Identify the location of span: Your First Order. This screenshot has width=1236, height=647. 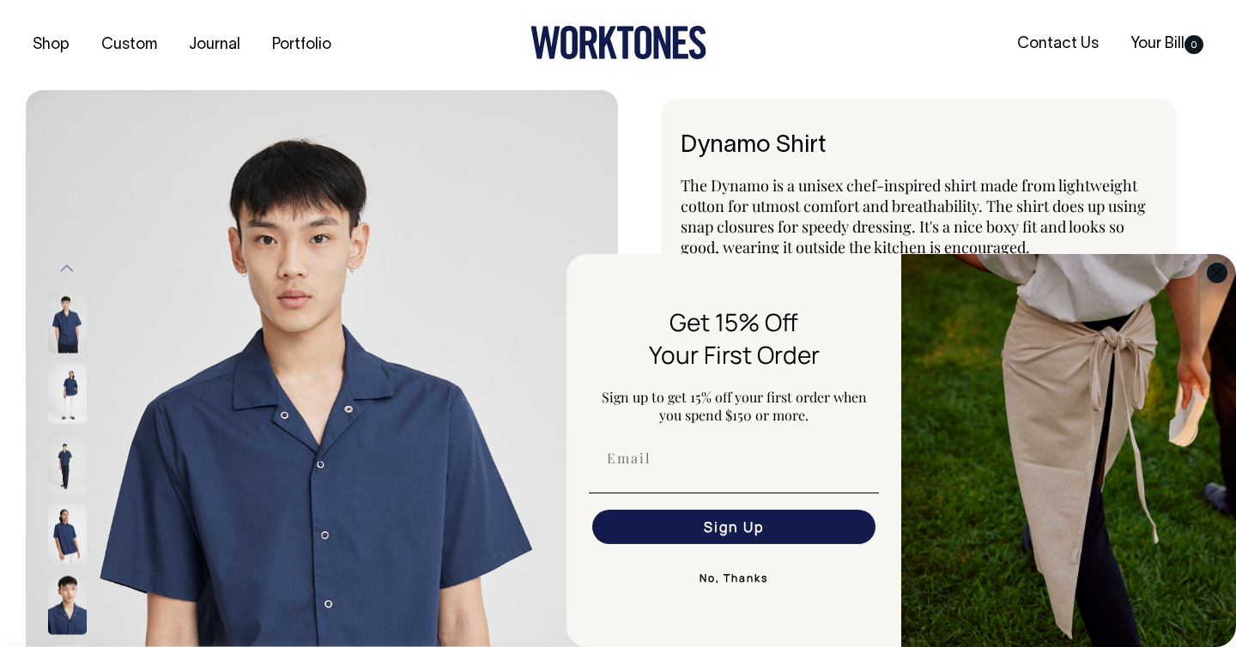
(734, 354).